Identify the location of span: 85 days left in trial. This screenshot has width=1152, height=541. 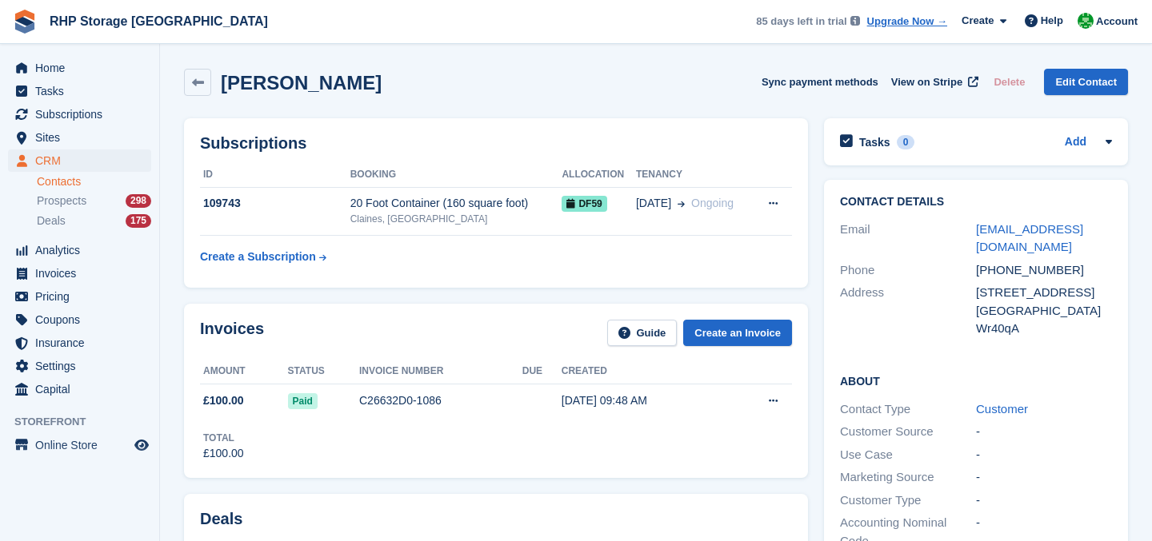
(801, 22).